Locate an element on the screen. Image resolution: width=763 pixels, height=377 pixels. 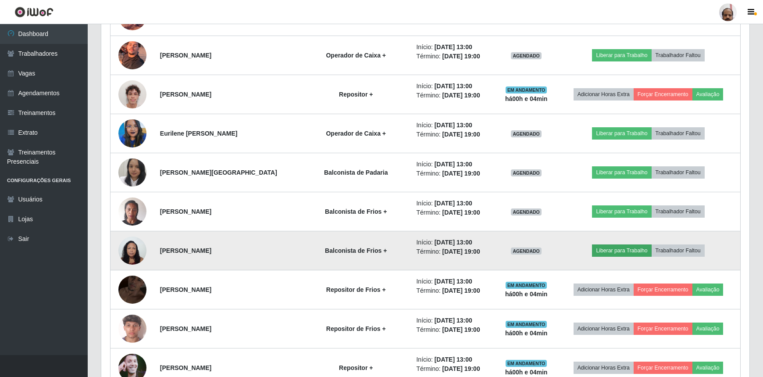
img: 1729993333781.jpeg is located at coordinates (132, 172).